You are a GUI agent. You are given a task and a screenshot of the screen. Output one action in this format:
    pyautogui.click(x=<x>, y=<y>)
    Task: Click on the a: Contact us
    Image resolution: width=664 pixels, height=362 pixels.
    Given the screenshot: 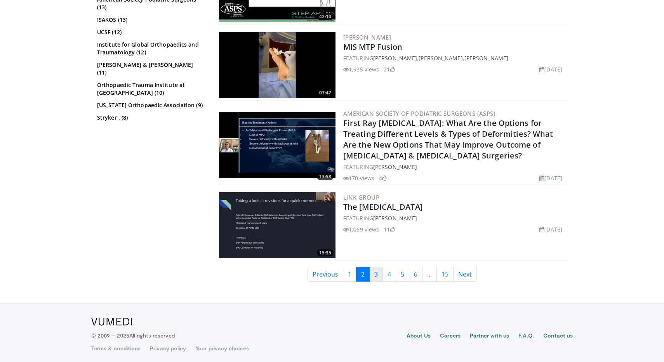 What is the action you would take?
    pyautogui.click(x=558, y=336)
    